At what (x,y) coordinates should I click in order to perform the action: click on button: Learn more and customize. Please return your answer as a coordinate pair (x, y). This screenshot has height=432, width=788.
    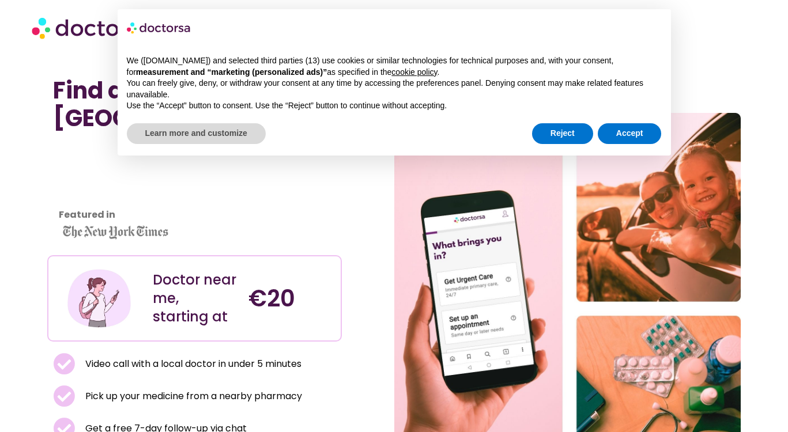
    Looking at the image, I should click on (196, 134).